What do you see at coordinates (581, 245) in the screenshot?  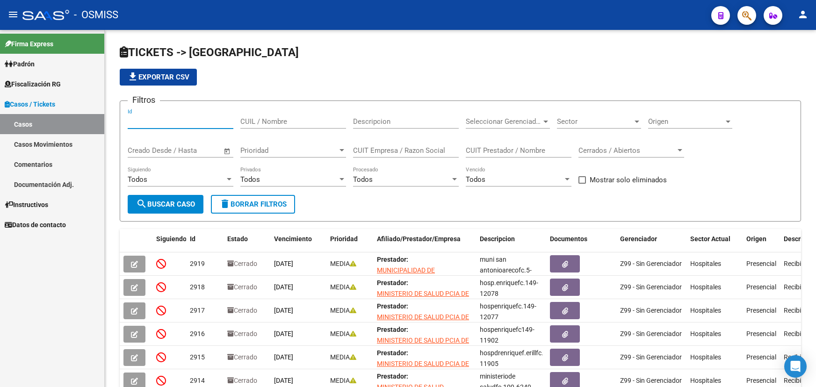 I see `datatable-header-cell: Documentos` at bounding box center [581, 245].